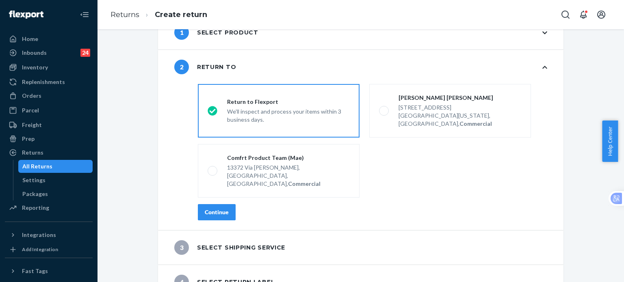 This screenshot has height=282, width=624. Describe the element at coordinates (35, 271) in the screenshot. I see `div: Fast Tags` at that location.